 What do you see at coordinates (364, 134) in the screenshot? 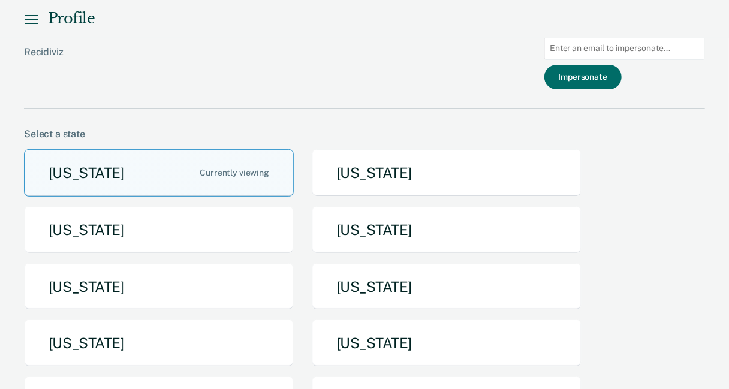
I see `div: Select a state` at bounding box center [364, 134].